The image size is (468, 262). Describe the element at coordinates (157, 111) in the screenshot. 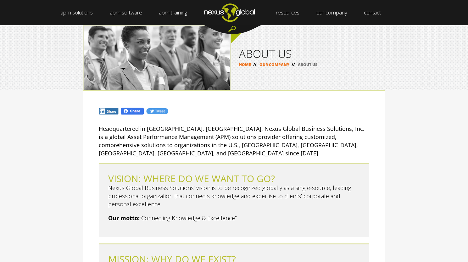

I see `img: Tw.jpg` at that location.